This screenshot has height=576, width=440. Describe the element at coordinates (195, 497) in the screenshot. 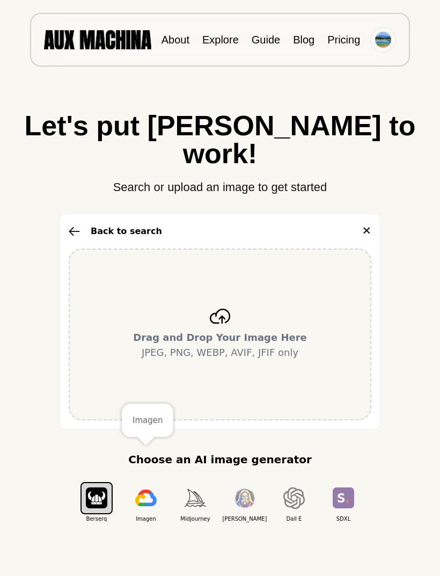

I see `img: Midjourney` at that location.